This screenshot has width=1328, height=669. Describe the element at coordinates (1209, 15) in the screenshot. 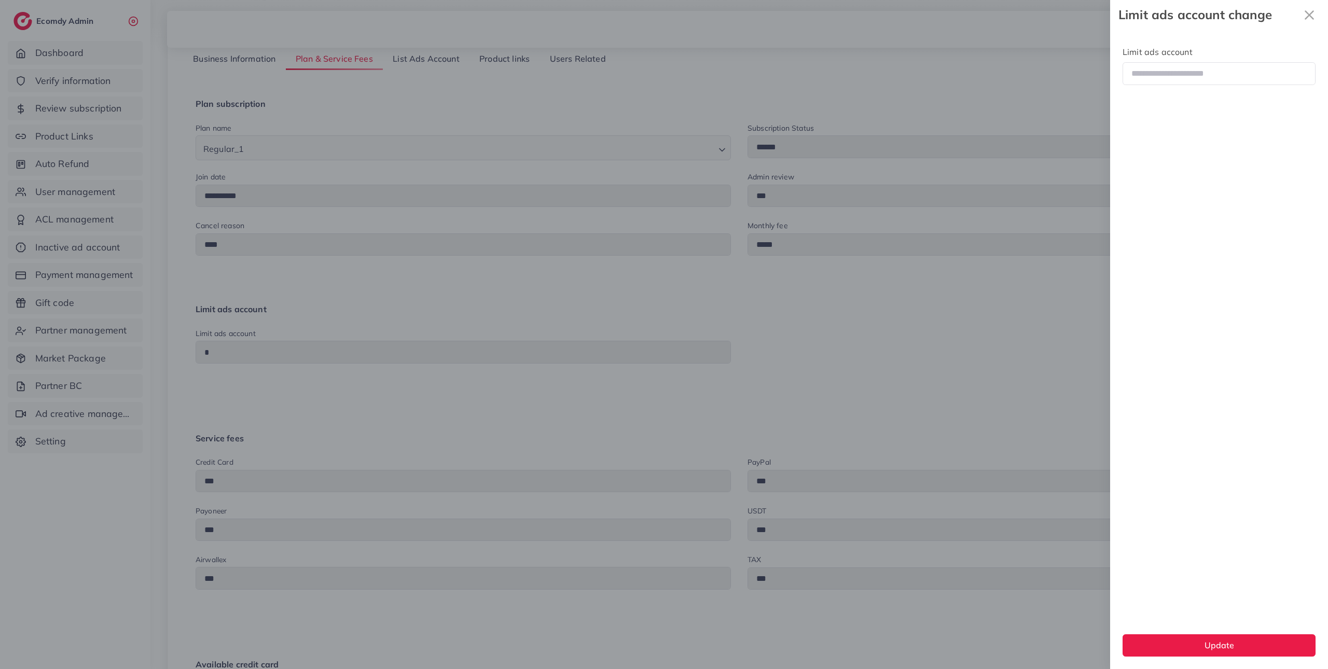

I see `strong: Limit ads account change` at that location.